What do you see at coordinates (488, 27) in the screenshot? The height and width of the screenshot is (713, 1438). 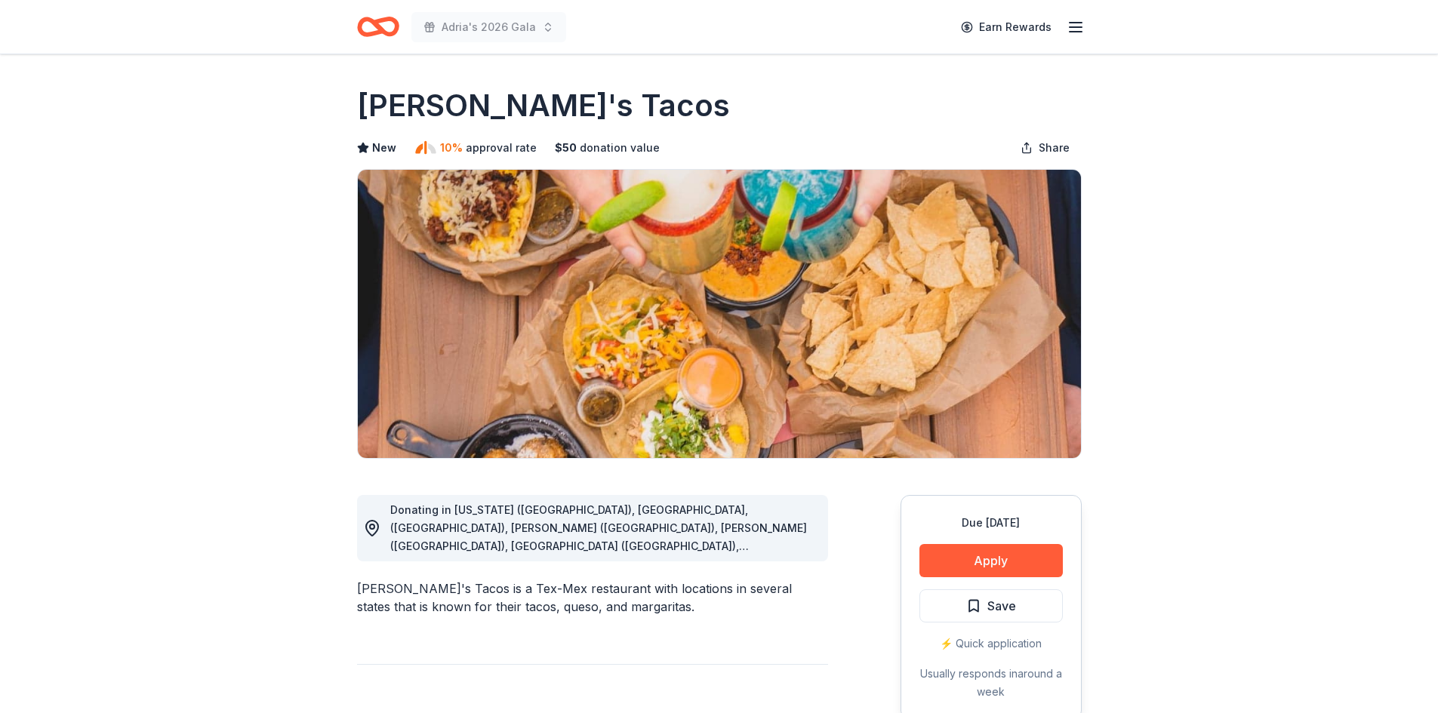 I see `button: Adria's 2026 Gala` at bounding box center [488, 27].